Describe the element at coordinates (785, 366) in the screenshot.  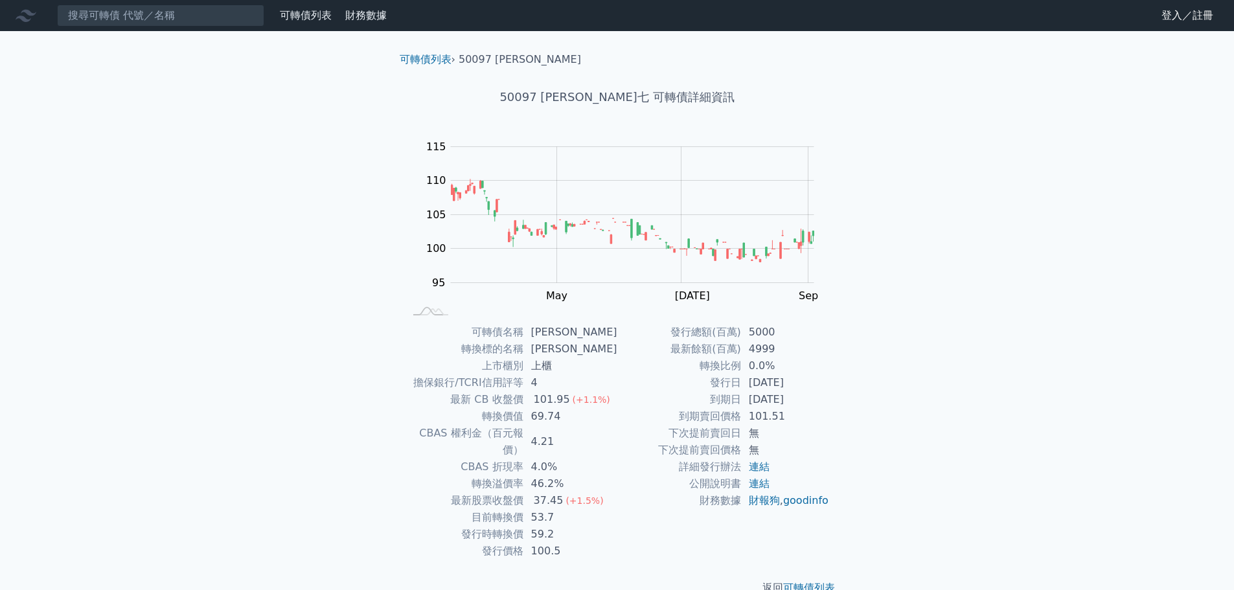
I see `td: 0.0%` at that location.